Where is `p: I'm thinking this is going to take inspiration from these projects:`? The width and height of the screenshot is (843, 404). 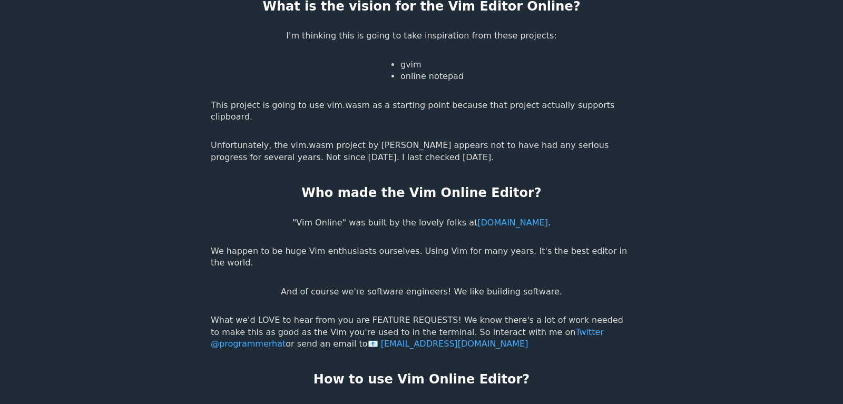
p: I'm thinking this is going to take inspiration from these projects: is located at coordinates (421, 36).